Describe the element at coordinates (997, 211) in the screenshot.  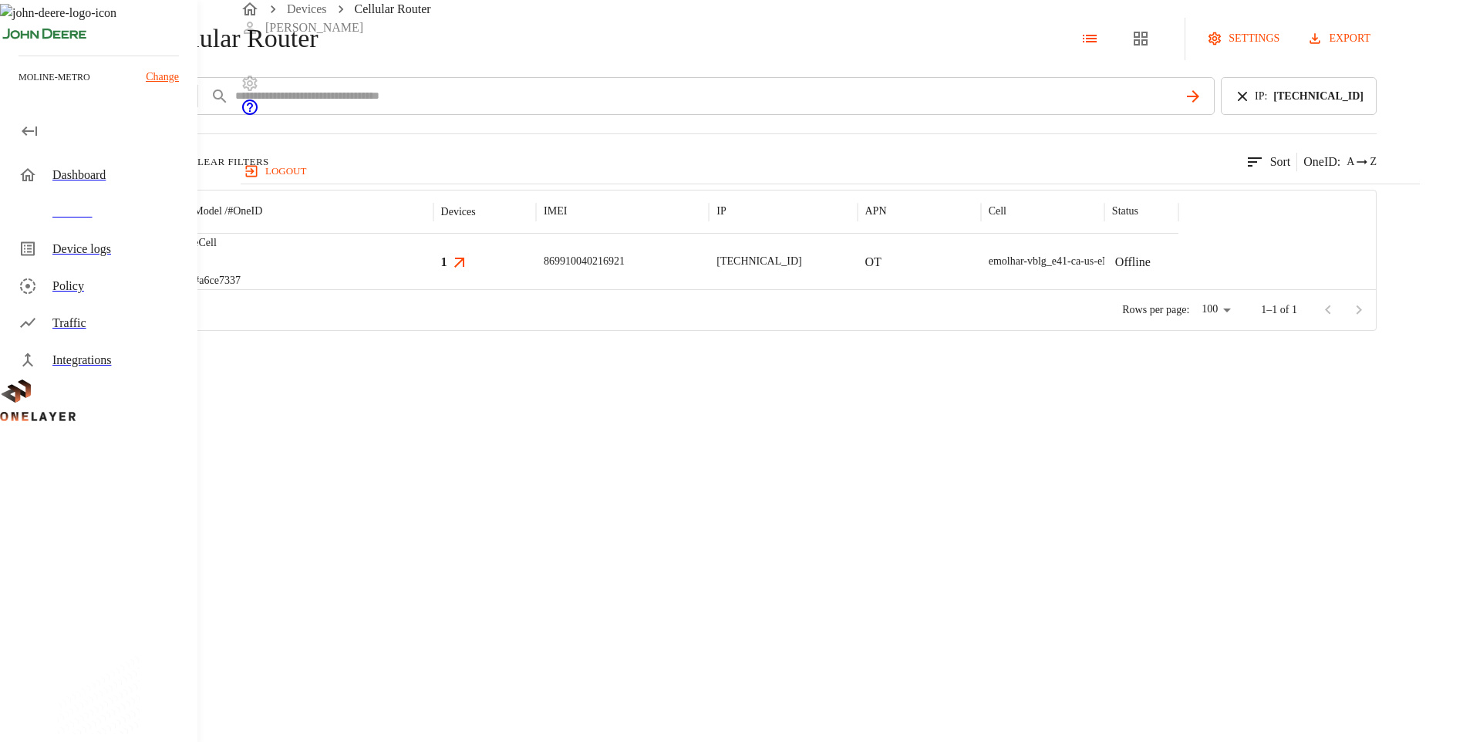
I see `p: Cell` at that location.